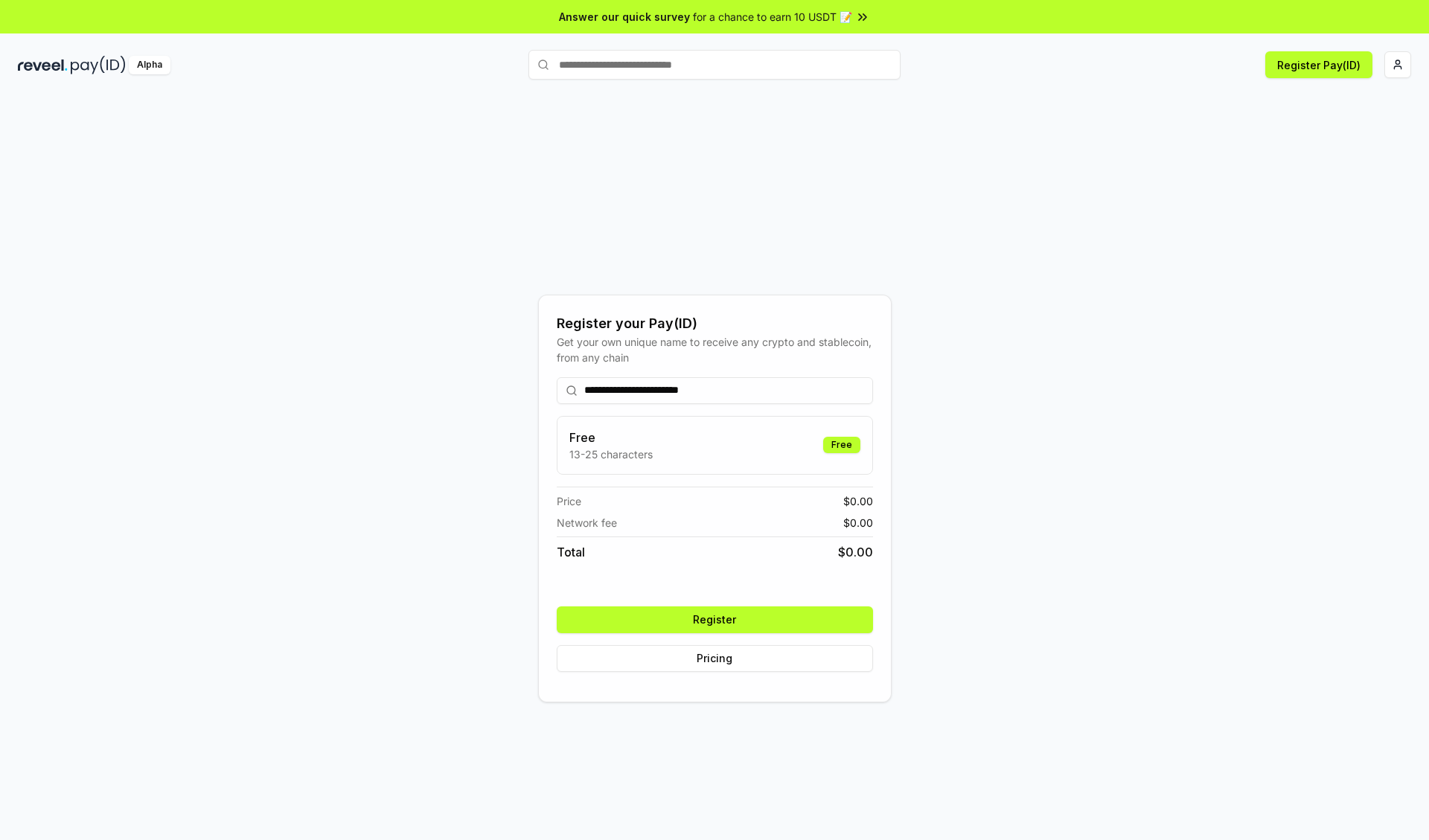 Image resolution: width=1429 pixels, height=840 pixels. What do you see at coordinates (772, 17) in the screenshot?
I see `span: for a chance to earn 10 USDT 📝` at bounding box center [772, 17].